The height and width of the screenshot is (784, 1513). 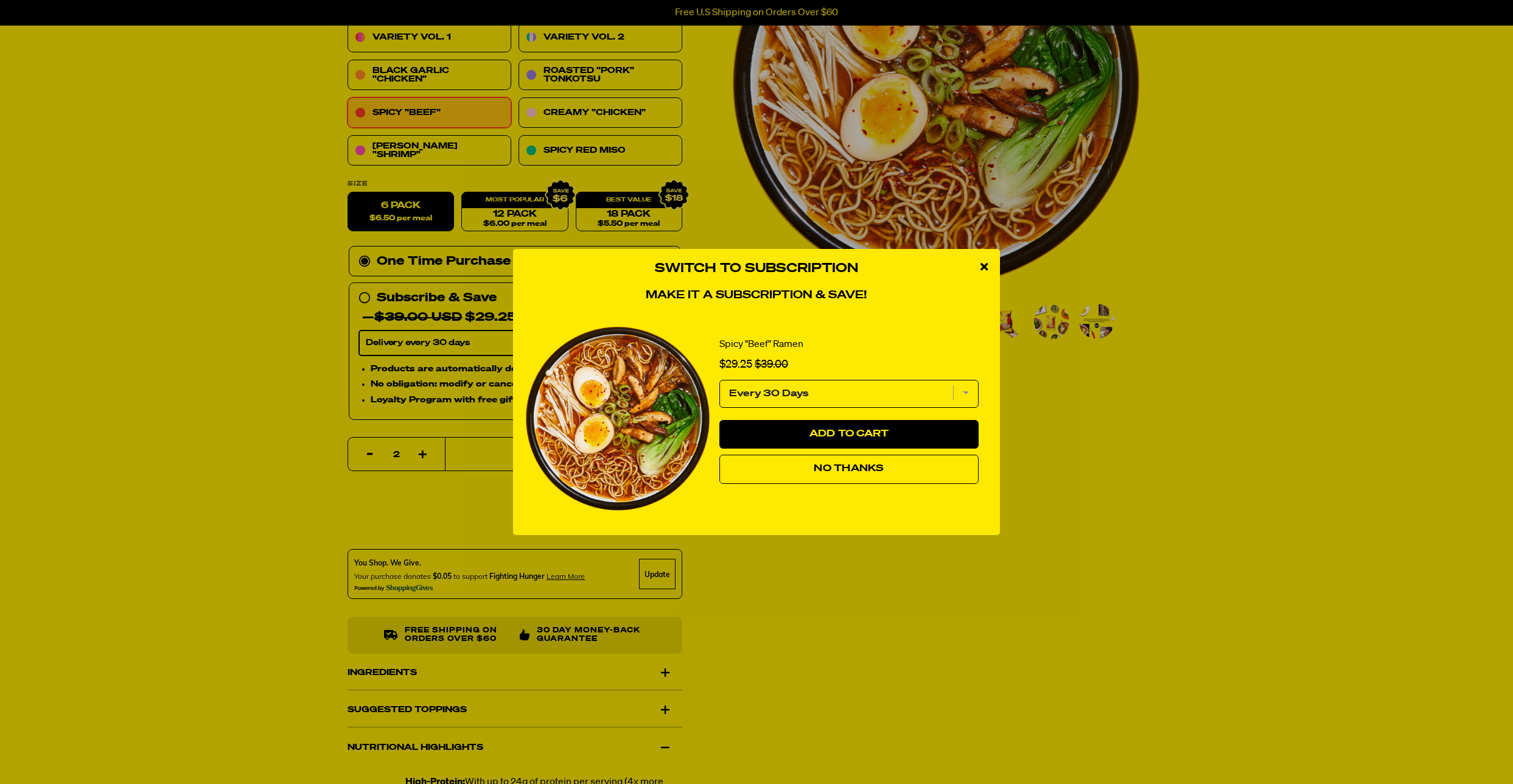 I want to click on h3: Switch to Subscription, so click(x=757, y=268).